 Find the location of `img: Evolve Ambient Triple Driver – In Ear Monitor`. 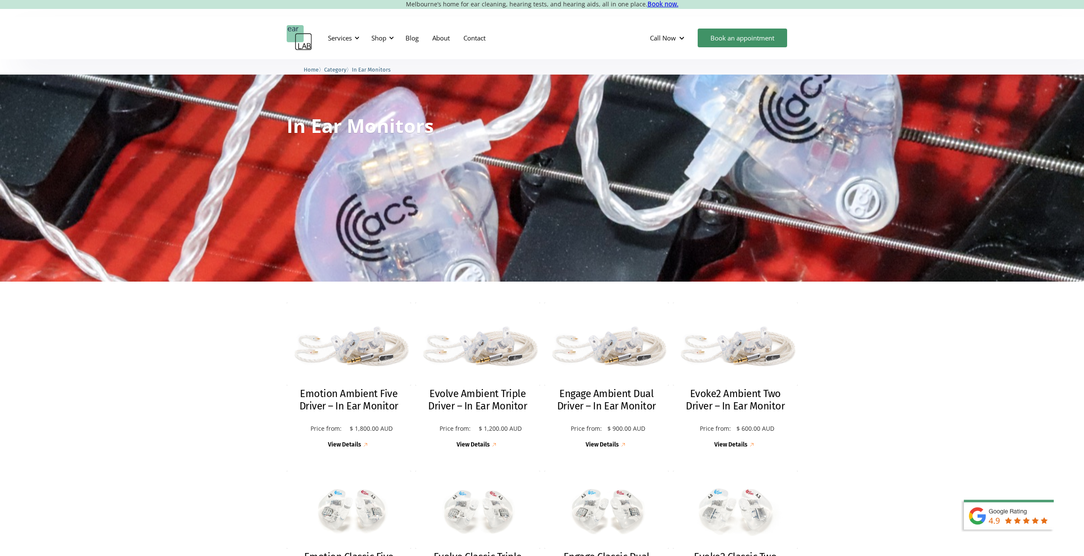

img: Evolve Ambient Triple Driver – In Ear Monitor is located at coordinates (477, 344).